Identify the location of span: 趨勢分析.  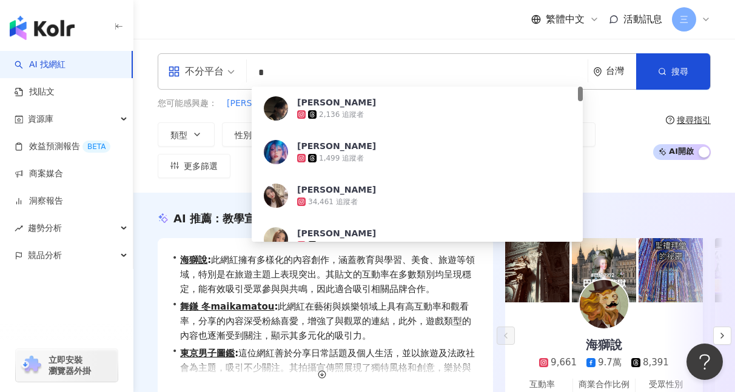
(45, 228).